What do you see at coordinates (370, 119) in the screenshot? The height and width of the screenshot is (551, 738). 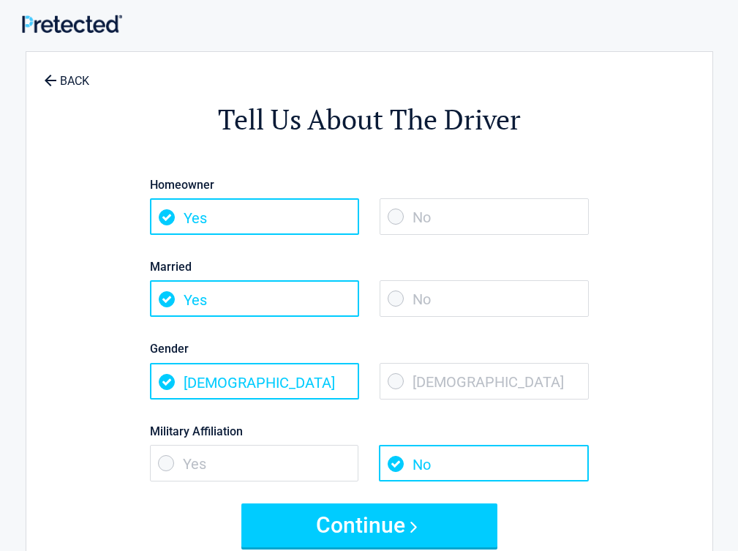 I see `h2: Tell Us About The Driver` at bounding box center [370, 119].